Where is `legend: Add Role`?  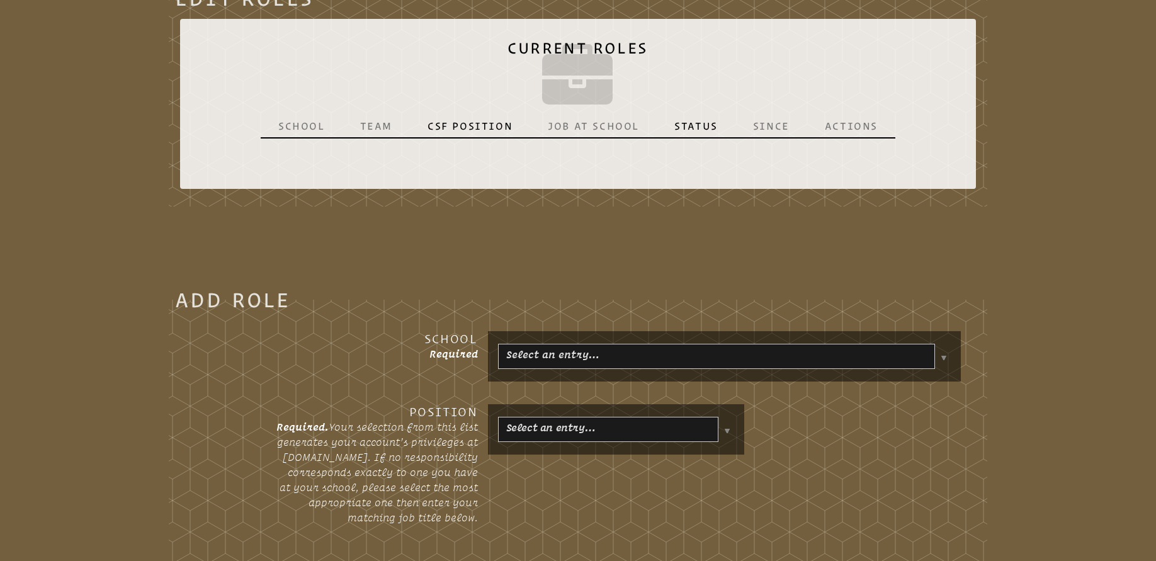
legend: Add Role is located at coordinates (233, 300).